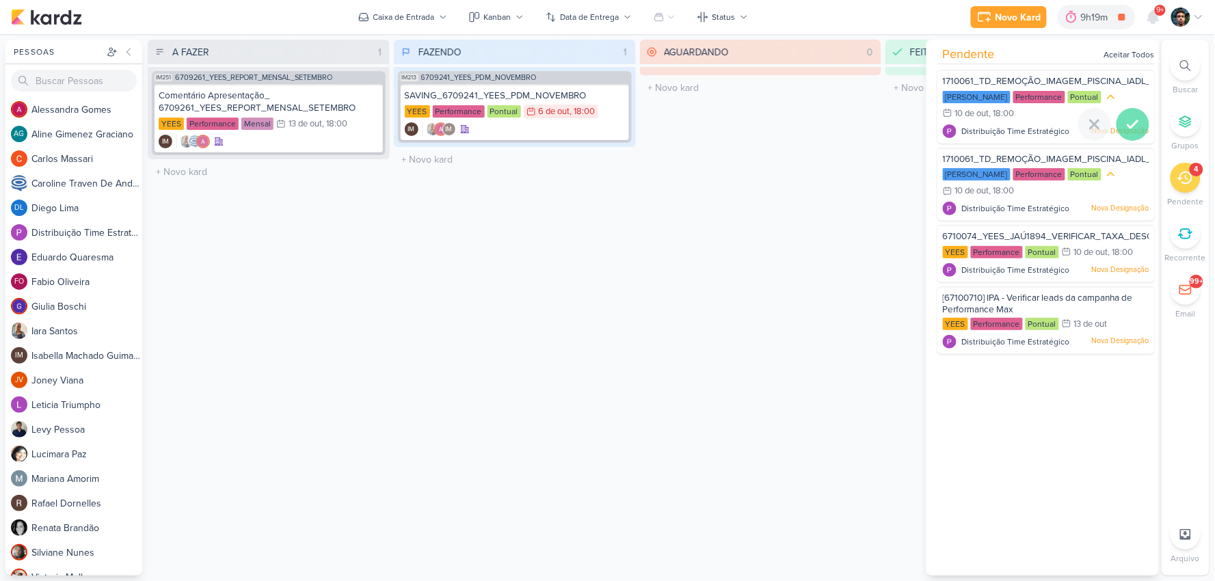  Describe the element at coordinates (1038, 304) in the screenshot. I see `span: [67100710] IPA - Verificar leads da campanha de Performance Max` at that location.